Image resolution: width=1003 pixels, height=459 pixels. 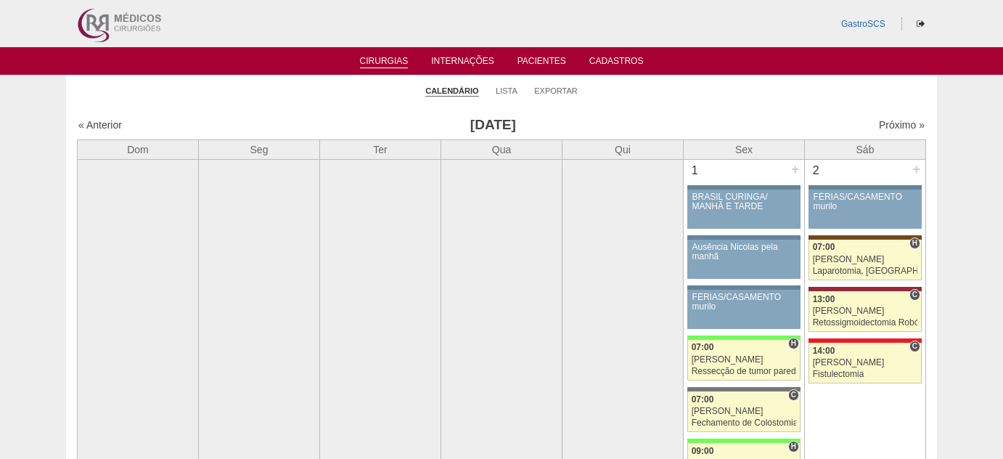 What do you see at coordinates (920, 24) in the screenshot?
I see `i: Sair` at bounding box center [920, 24].